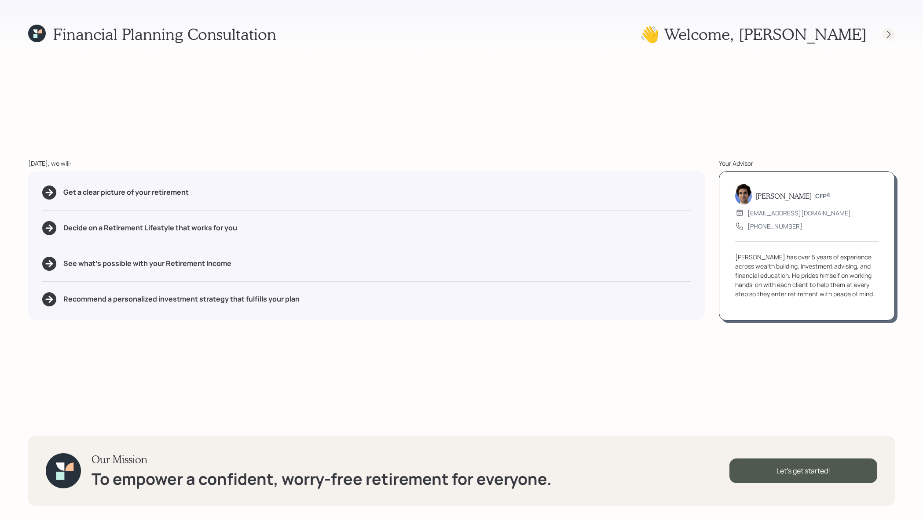 Image resolution: width=923 pixels, height=520 pixels. What do you see at coordinates (181, 299) in the screenshot?
I see `h5: Recommend a personalized investment strategy that fulfills your plan` at bounding box center [181, 299].